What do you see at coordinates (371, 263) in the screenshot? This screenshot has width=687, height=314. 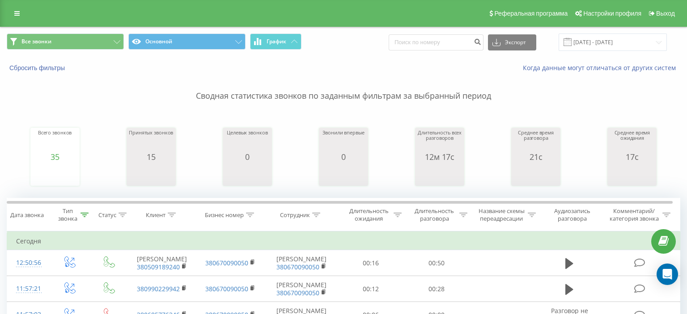 I see `td: 00:16` at bounding box center [371, 263].